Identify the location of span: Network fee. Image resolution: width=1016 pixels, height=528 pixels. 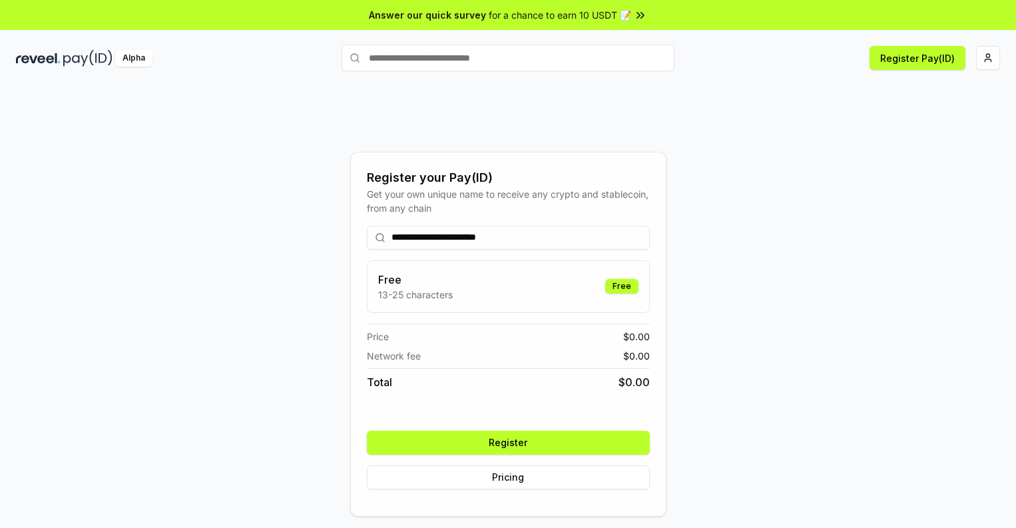
(393, 355).